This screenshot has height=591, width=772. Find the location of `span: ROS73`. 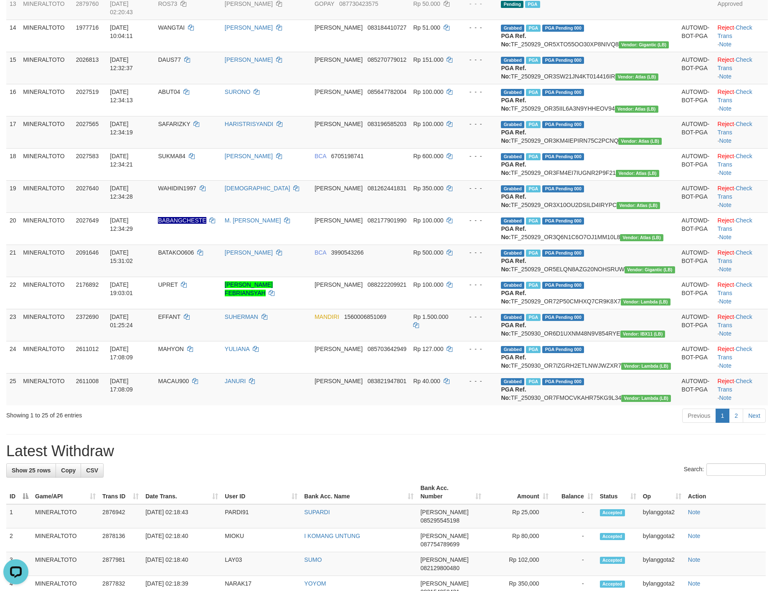

span: ROS73 is located at coordinates (167, 4).